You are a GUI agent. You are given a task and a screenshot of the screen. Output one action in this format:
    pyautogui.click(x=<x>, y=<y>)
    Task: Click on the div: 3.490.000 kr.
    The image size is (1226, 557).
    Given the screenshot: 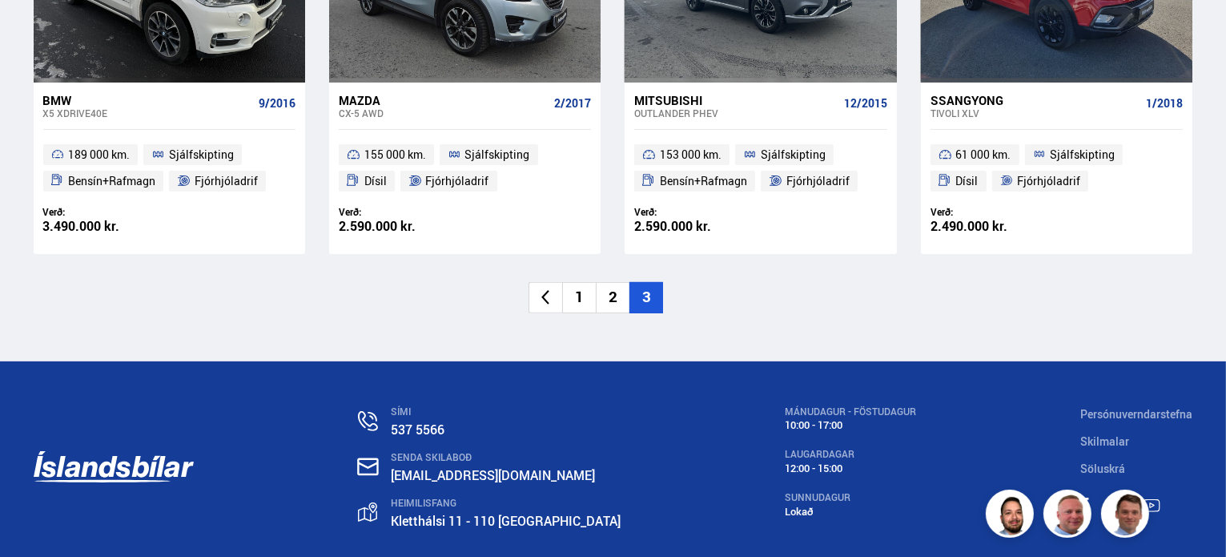 What is the action you would take?
    pyautogui.click(x=107, y=226)
    